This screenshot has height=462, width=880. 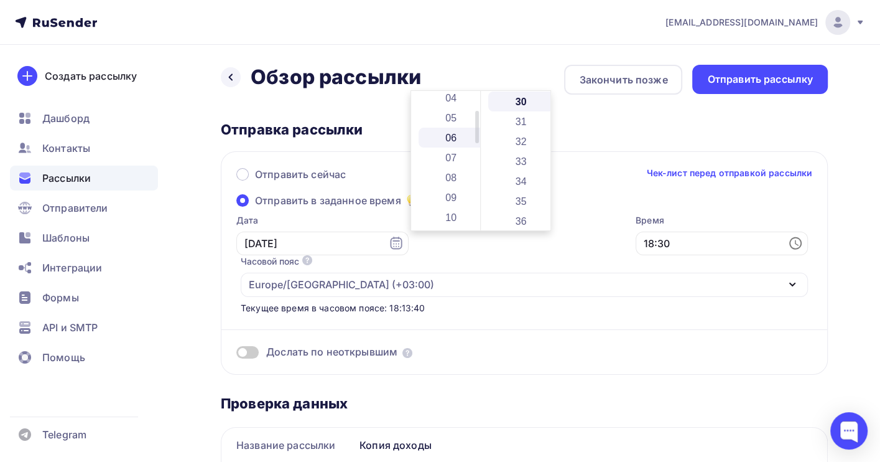 I want to click on li: 07, so click(x=452, y=157).